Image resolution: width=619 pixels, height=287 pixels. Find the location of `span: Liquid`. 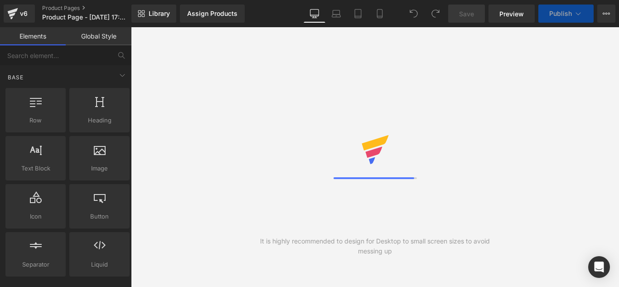

span: Liquid is located at coordinates (99, 264).